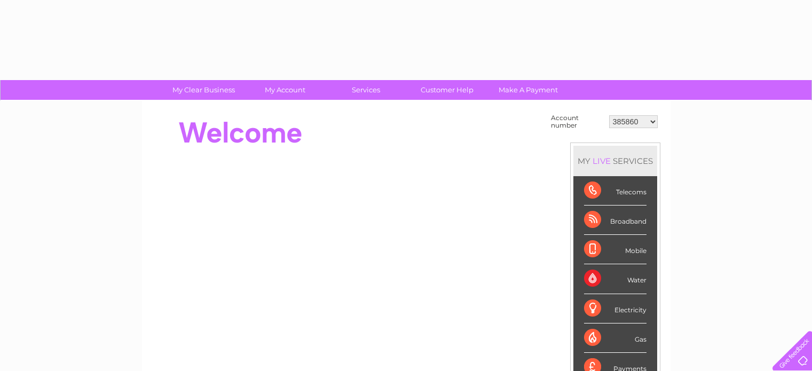 Image resolution: width=812 pixels, height=371 pixels. What do you see at coordinates (447, 90) in the screenshot?
I see `a: Customer Help` at bounding box center [447, 90].